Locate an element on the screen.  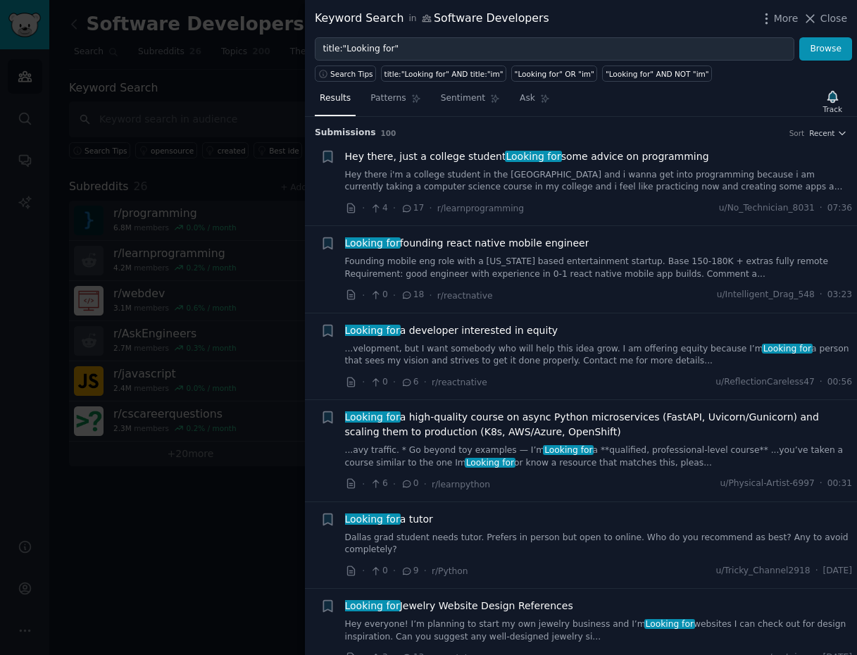
div: Sort is located at coordinates (797, 133).